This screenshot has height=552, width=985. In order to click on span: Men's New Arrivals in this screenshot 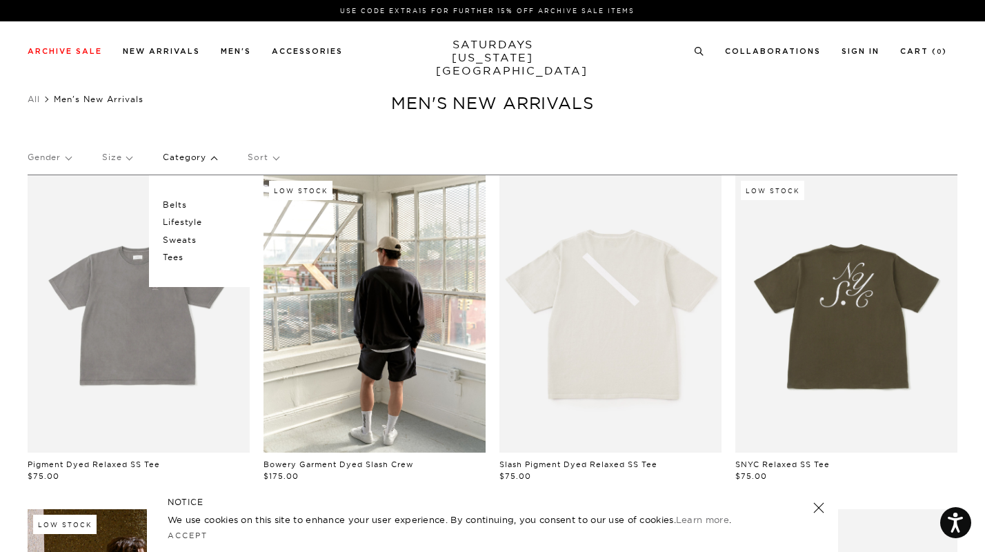, I will do `click(99, 99)`.